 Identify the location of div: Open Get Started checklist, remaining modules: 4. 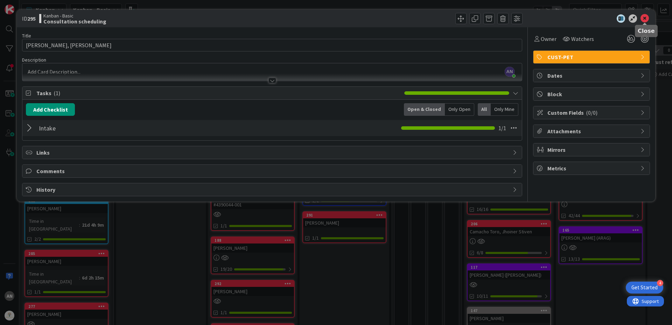
(644, 288).